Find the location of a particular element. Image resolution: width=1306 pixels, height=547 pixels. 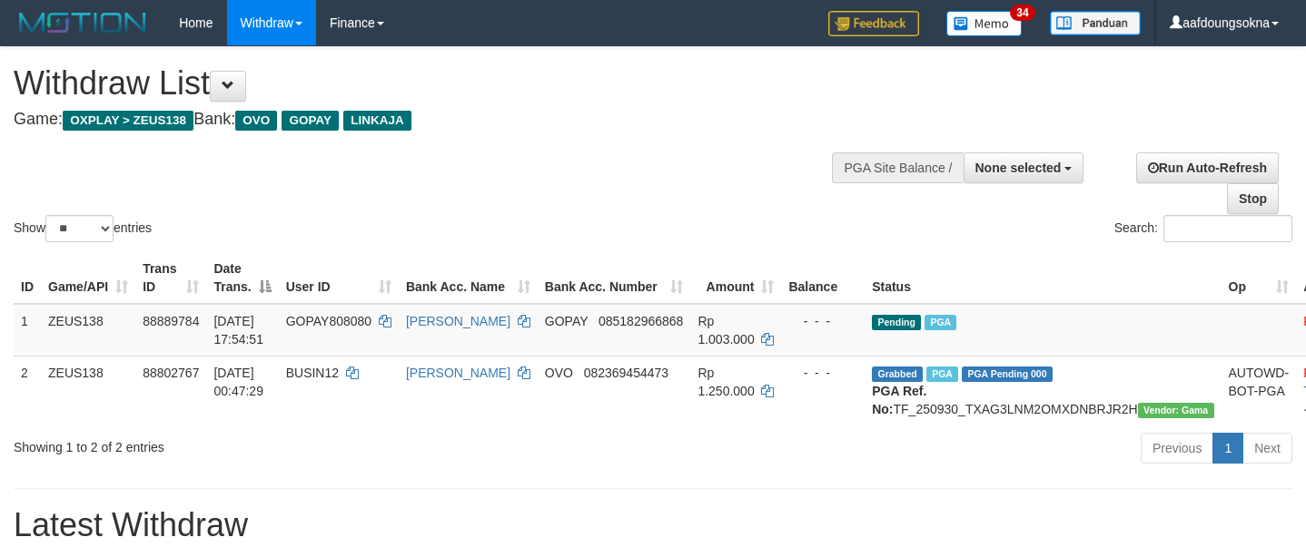

span: Marked by aafsreyleap is located at coordinates (942, 374).